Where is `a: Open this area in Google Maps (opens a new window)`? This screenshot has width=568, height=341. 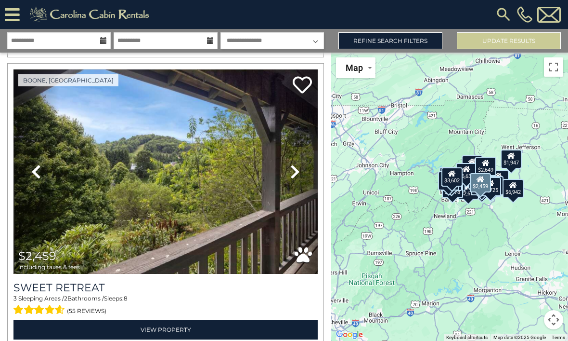 a: Open this area in Google Maps (opens a new window) is located at coordinates (350, 334).